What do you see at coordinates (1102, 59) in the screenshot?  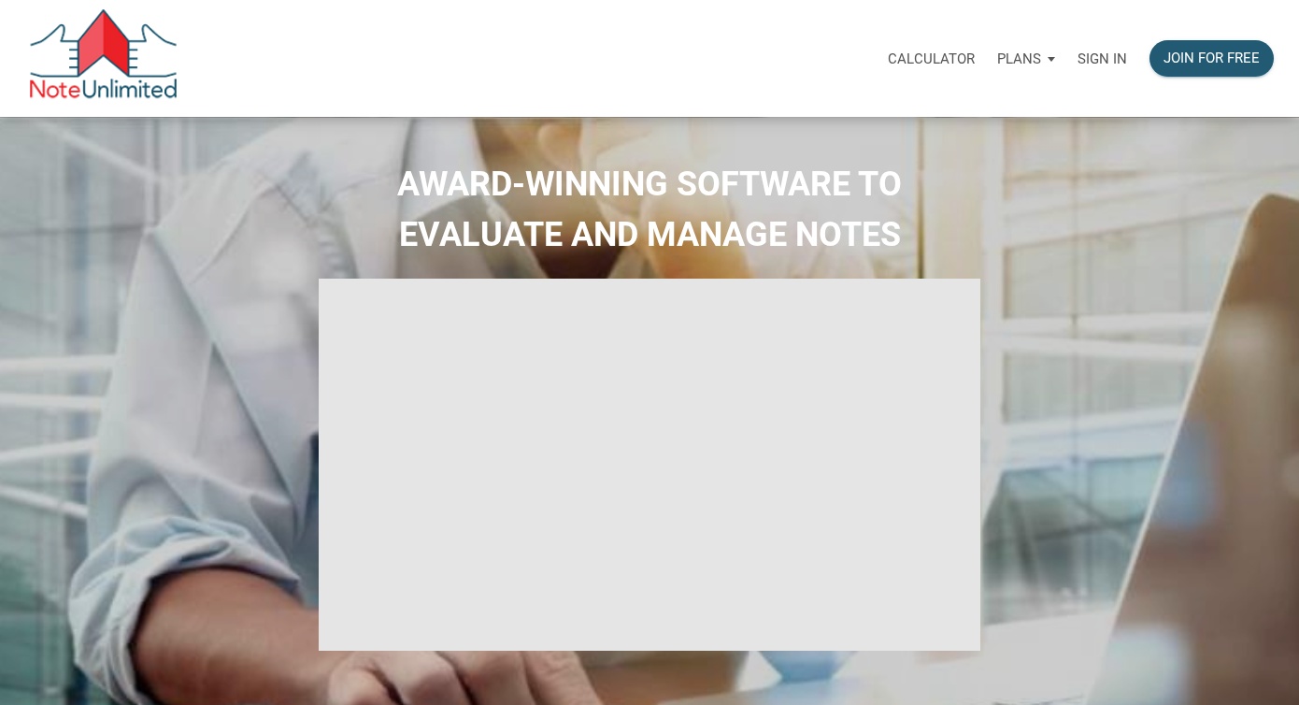 I see `p: Sign in` at bounding box center [1102, 59].